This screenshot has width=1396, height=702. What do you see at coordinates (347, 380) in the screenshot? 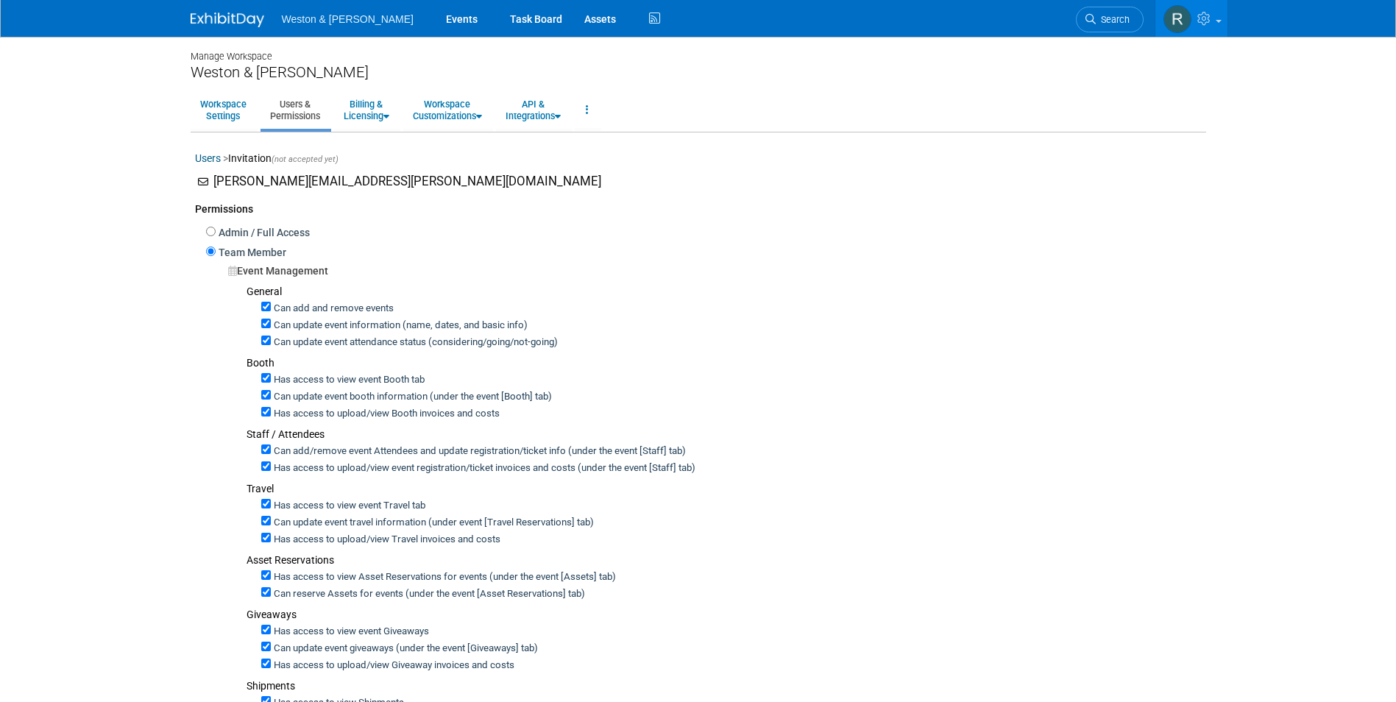
I see `label: Has access to view event Booth tab` at bounding box center [347, 380].